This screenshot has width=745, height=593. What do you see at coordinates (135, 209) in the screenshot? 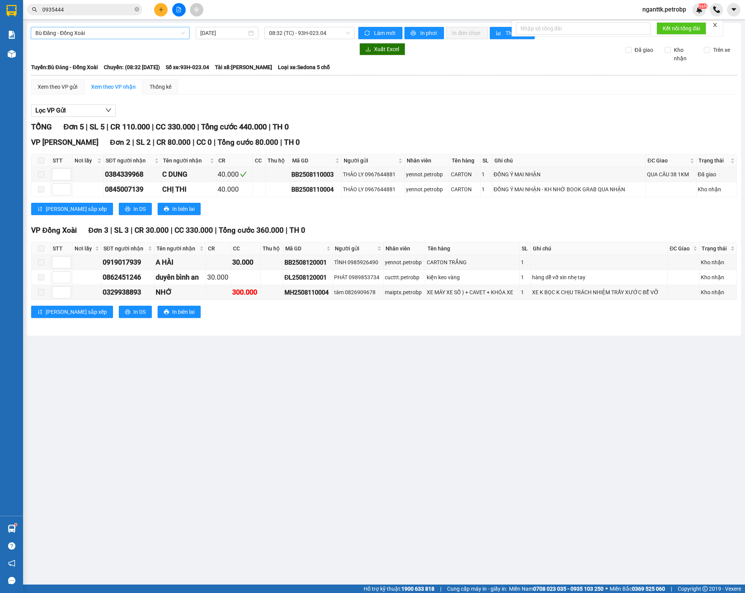
I see `button: printerIn DS` at bounding box center [135, 209].